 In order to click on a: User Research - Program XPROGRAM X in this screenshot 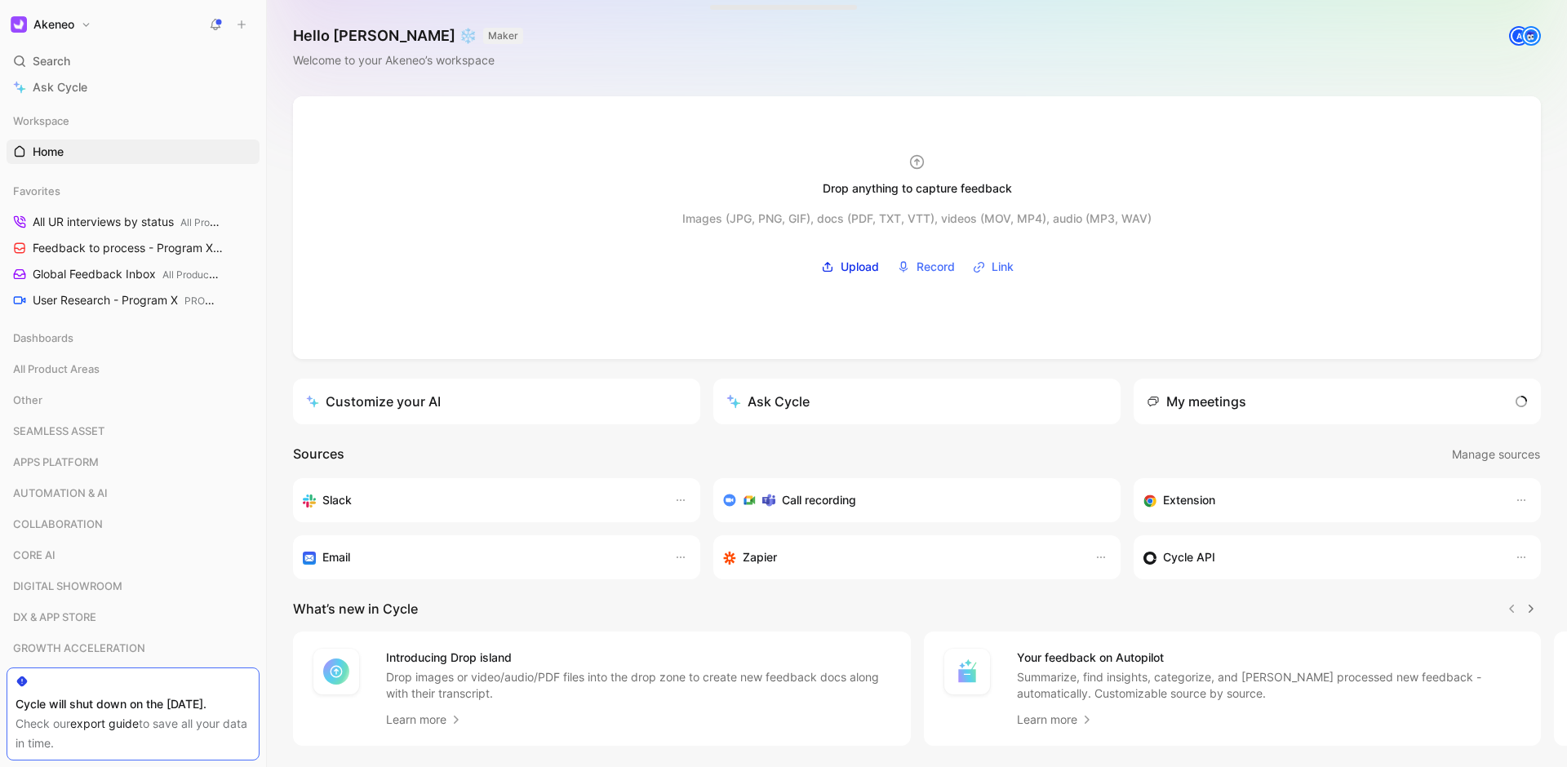, I will do `click(133, 300)`.